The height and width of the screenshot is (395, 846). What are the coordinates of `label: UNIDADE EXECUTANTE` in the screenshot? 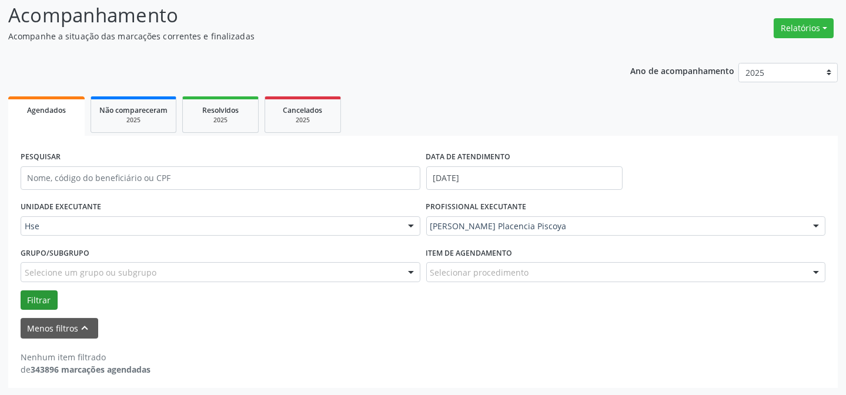 It's located at (61, 207).